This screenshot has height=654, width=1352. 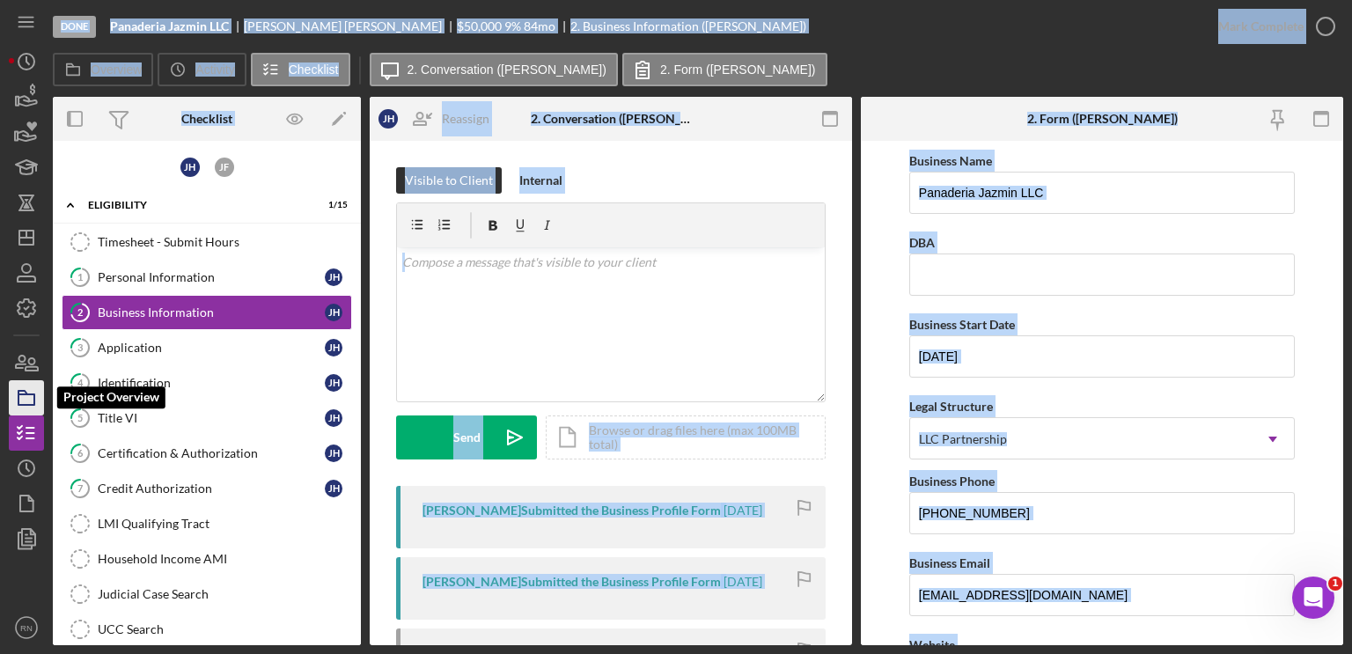 I want to click on button: JHReassign, so click(x=439, y=119).